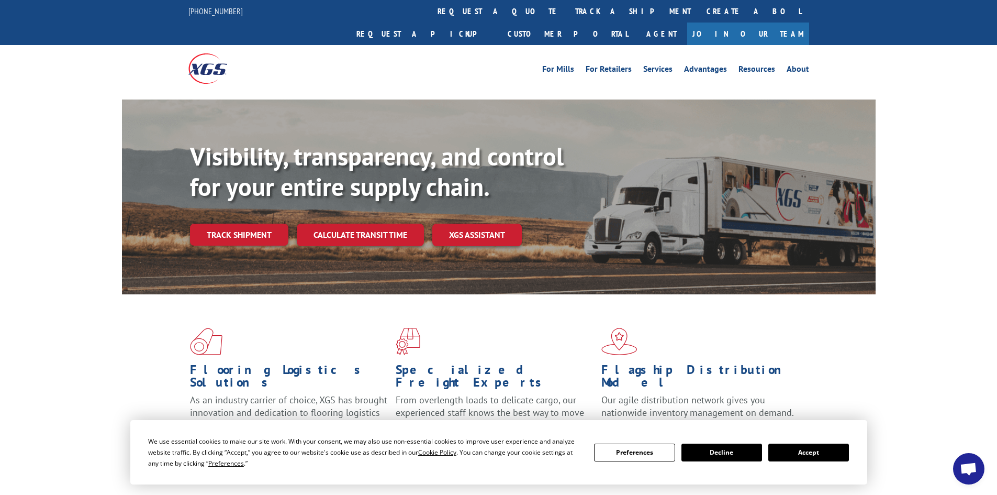 This screenshot has height=495, width=997. What do you see at coordinates (809, 452) in the screenshot?
I see `button: Accept` at bounding box center [809, 452].